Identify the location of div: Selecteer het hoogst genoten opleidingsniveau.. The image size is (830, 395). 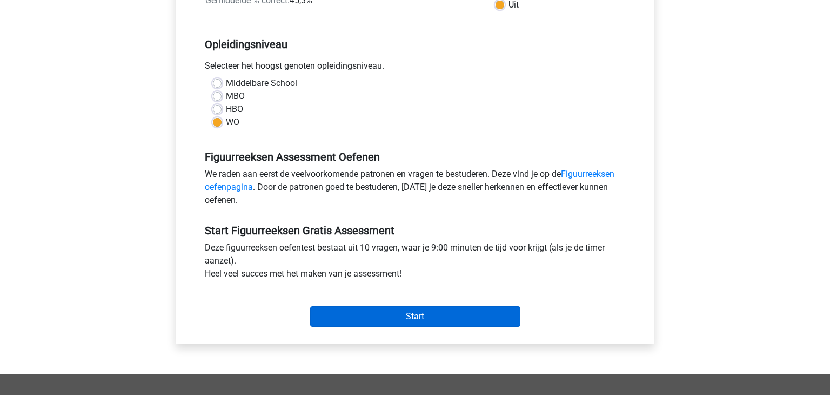
(415, 68).